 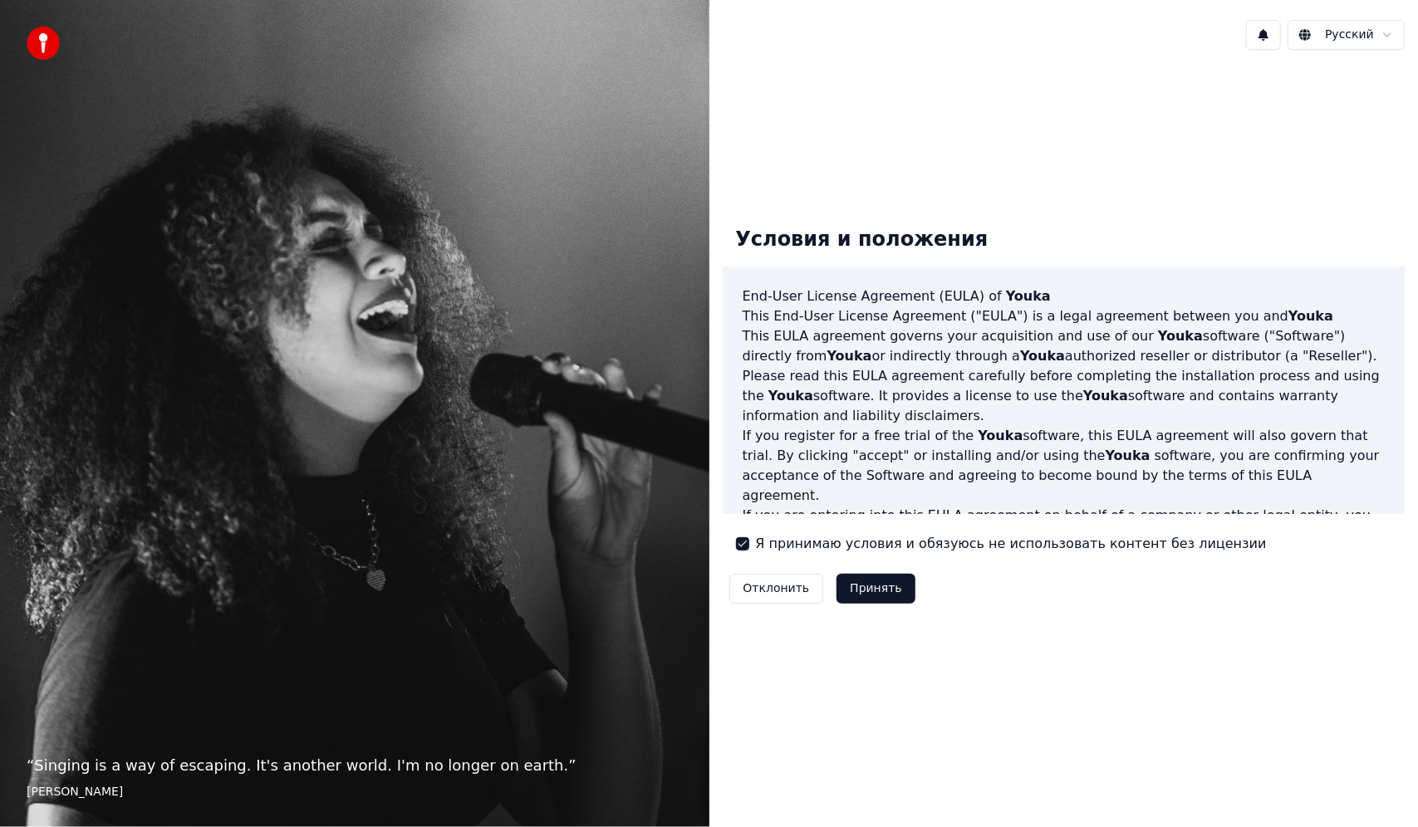 What do you see at coordinates (1064, 346) in the screenshot?
I see `p: This EULA agreement governs your acquisition and use of our software ("Software") directly from o...` at bounding box center [1064, 346].